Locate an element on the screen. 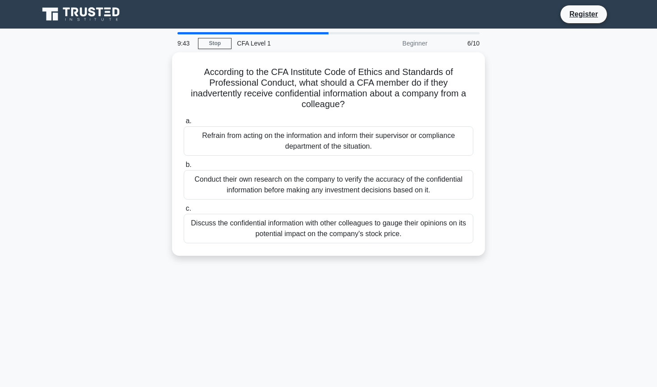 The image size is (657, 387). div: 9:43 is located at coordinates (185, 43).